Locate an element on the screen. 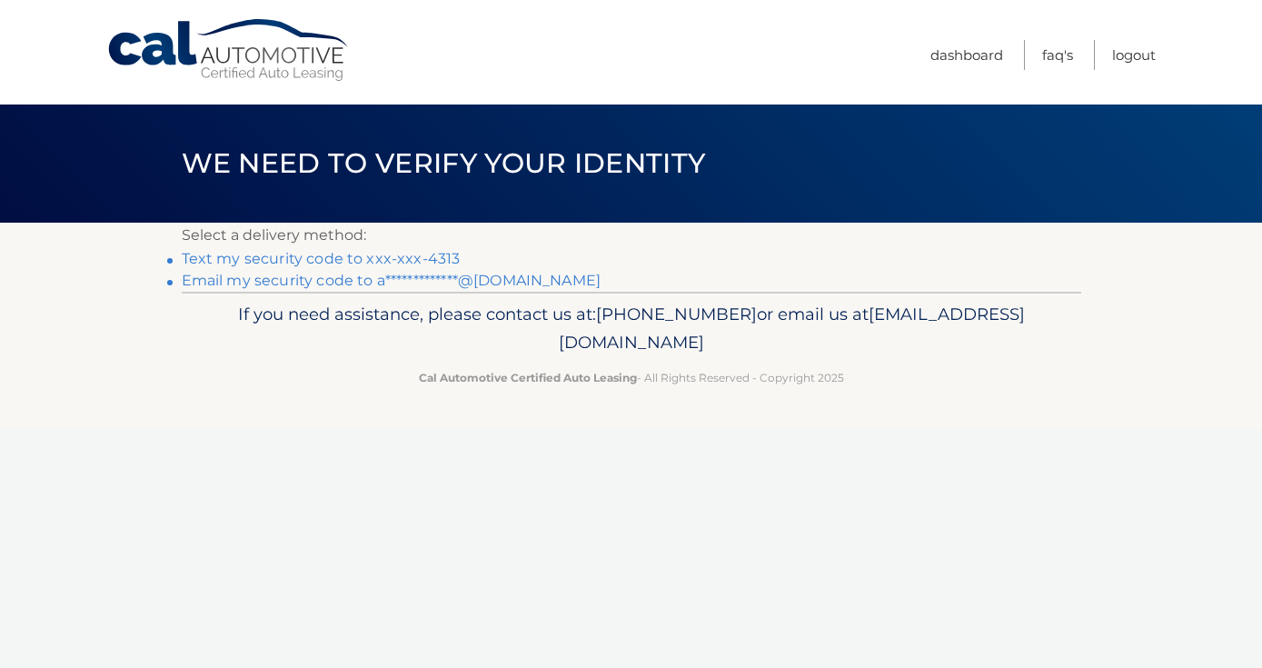  a: Cal Automotive is located at coordinates (229, 50).